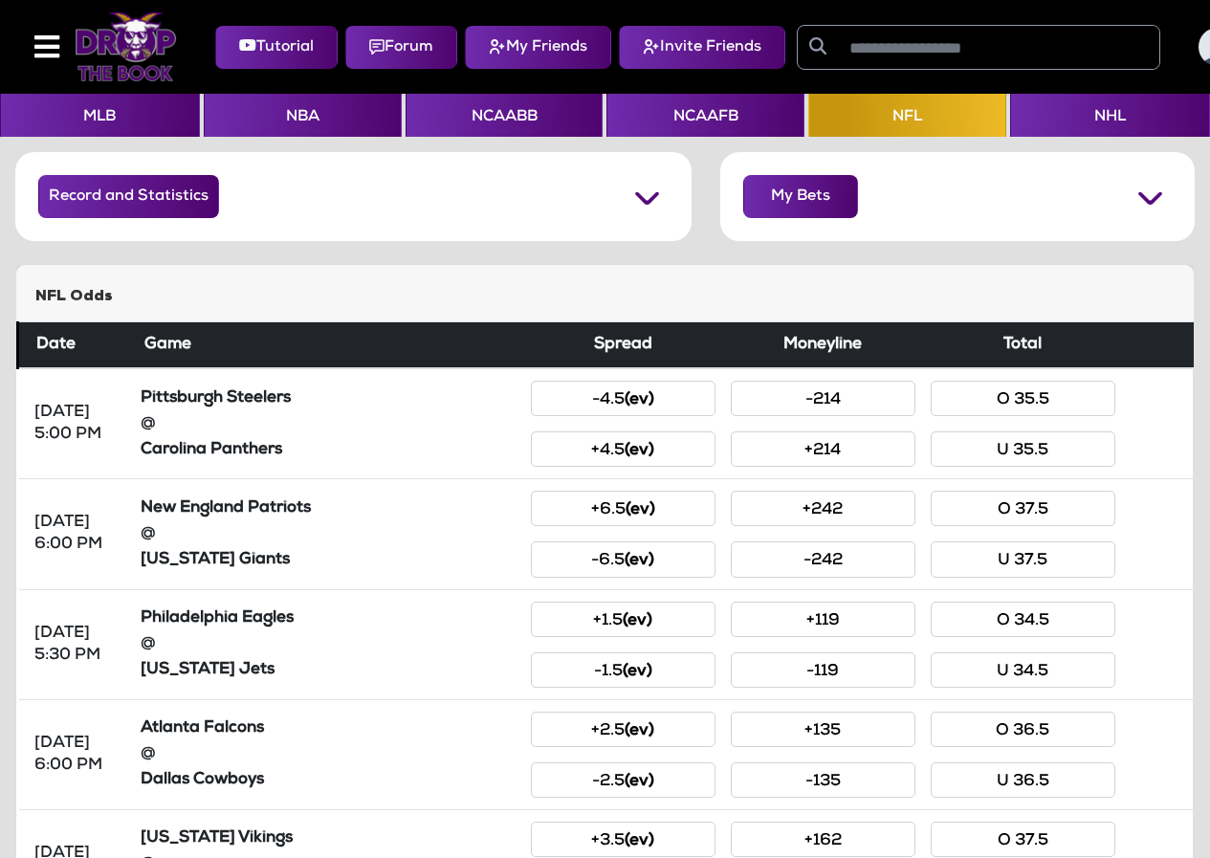  I want to click on button: O 36.5, so click(1022, 729).